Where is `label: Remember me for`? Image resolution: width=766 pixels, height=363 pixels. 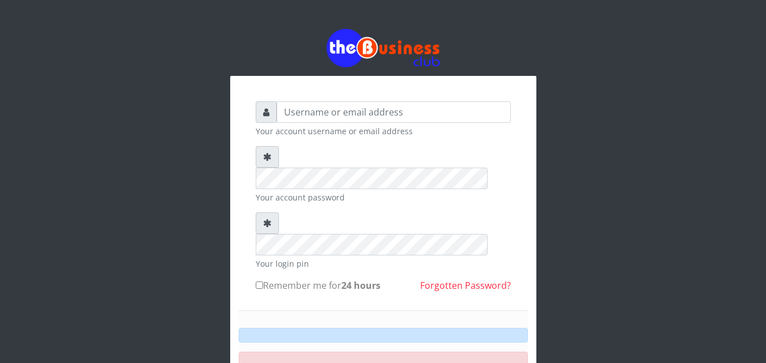
label: Remember me for is located at coordinates (318, 286).